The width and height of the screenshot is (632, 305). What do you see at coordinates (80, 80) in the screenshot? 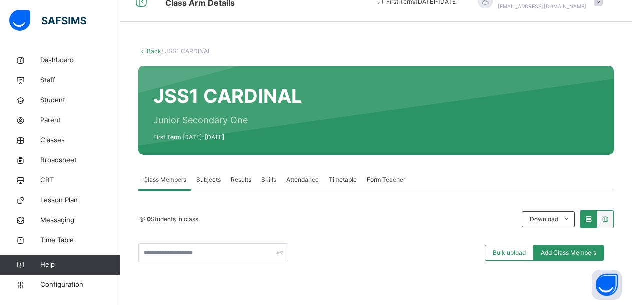
I see `span: Staff` at bounding box center [80, 80].